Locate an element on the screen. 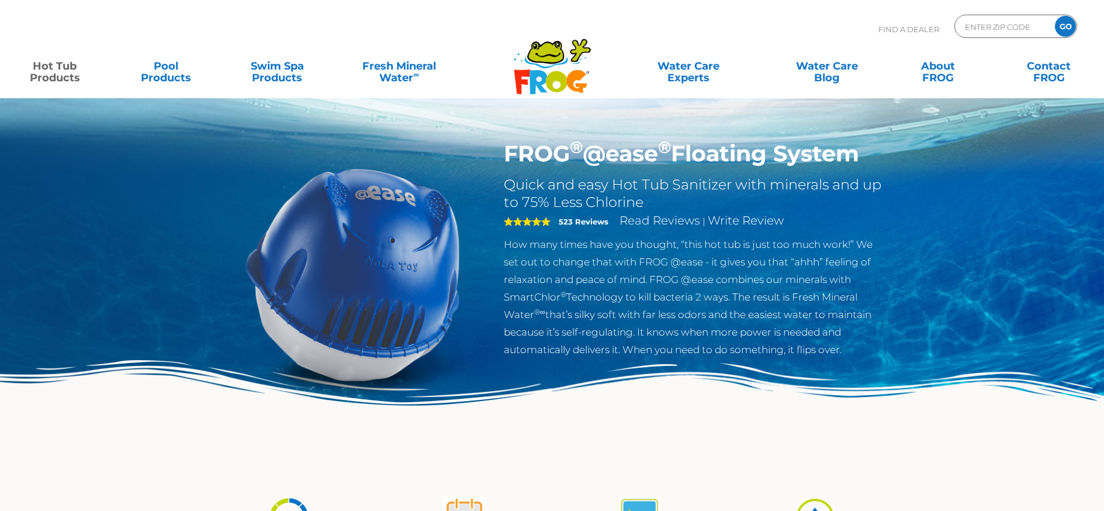  span: 5 is located at coordinates (527, 221).